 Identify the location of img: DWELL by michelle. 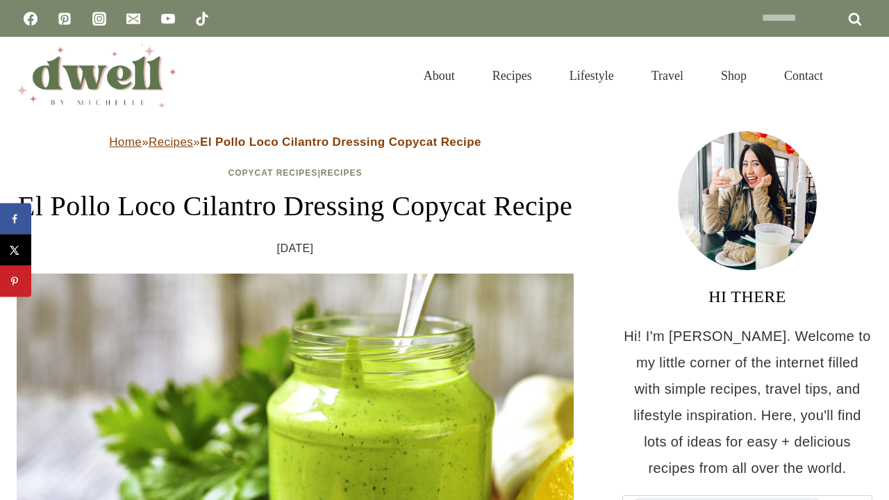
(97, 76).